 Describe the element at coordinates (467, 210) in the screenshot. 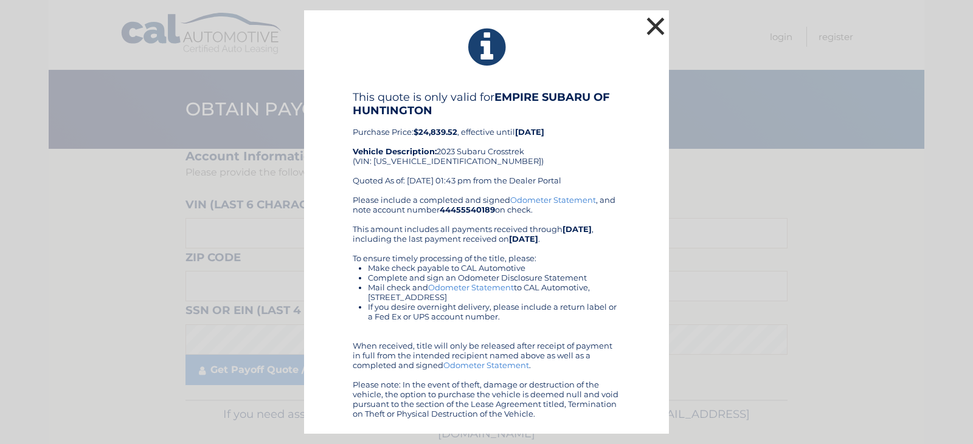

I see `b: 44455540189` at that location.